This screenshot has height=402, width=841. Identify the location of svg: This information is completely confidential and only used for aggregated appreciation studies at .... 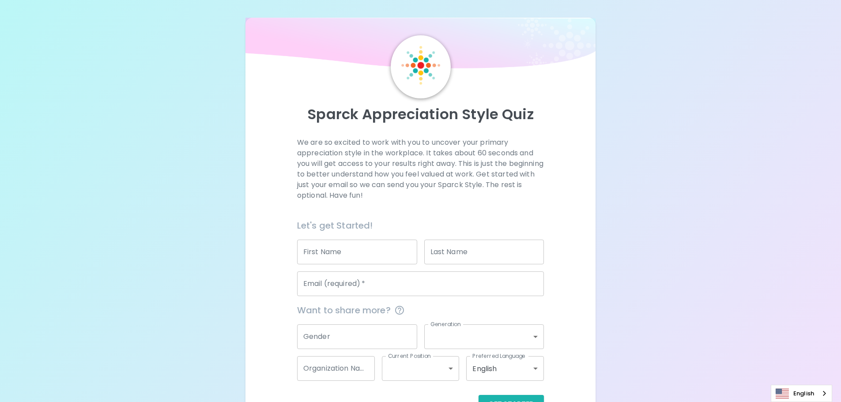
(399, 310).